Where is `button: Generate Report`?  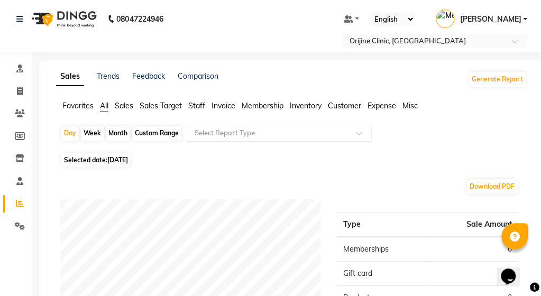
button: Generate Report is located at coordinates (497, 79).